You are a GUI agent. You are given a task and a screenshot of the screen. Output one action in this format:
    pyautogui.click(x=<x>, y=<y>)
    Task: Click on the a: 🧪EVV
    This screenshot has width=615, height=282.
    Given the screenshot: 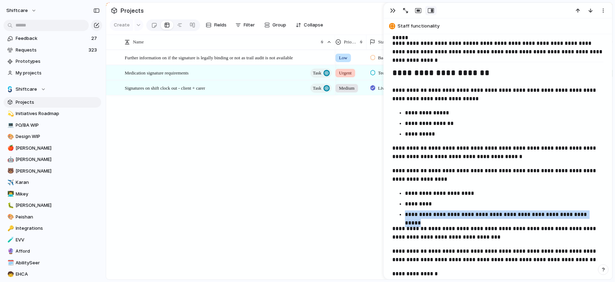 What is the action you would take?
    pyautogui.click(x=52, y=240)
    